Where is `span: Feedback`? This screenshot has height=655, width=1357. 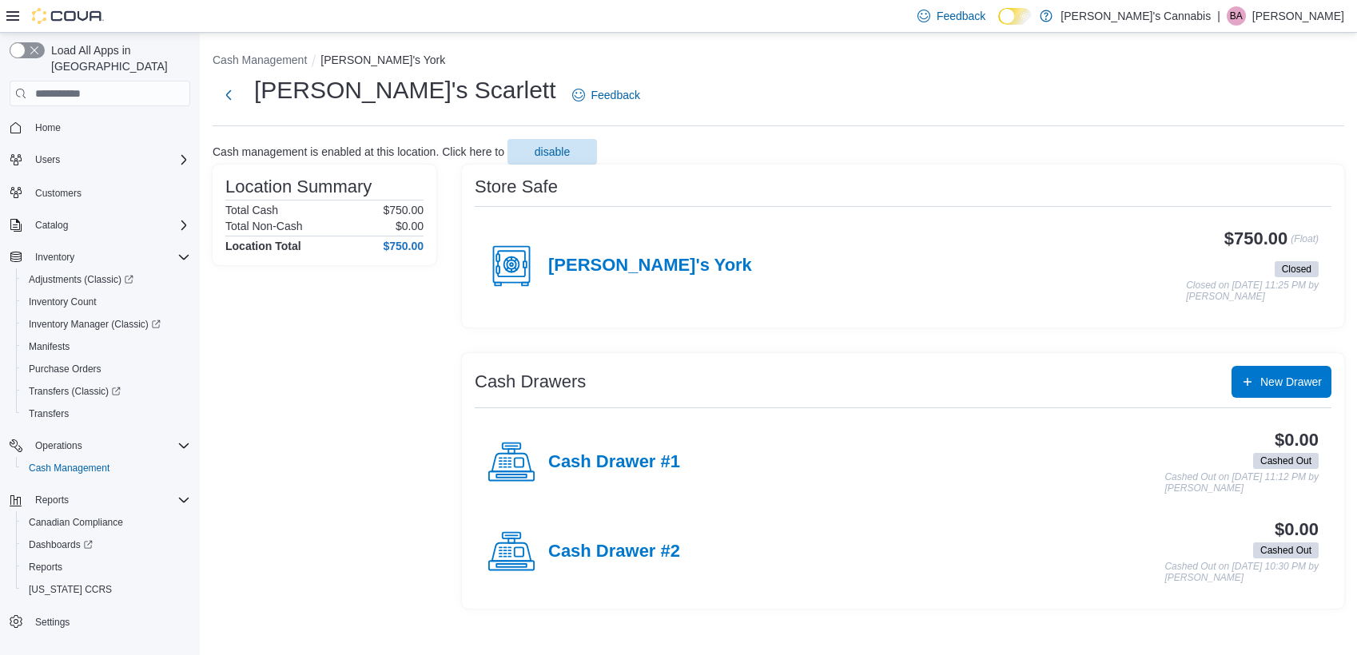 span: Feedback is located at coordinates (615, 95).